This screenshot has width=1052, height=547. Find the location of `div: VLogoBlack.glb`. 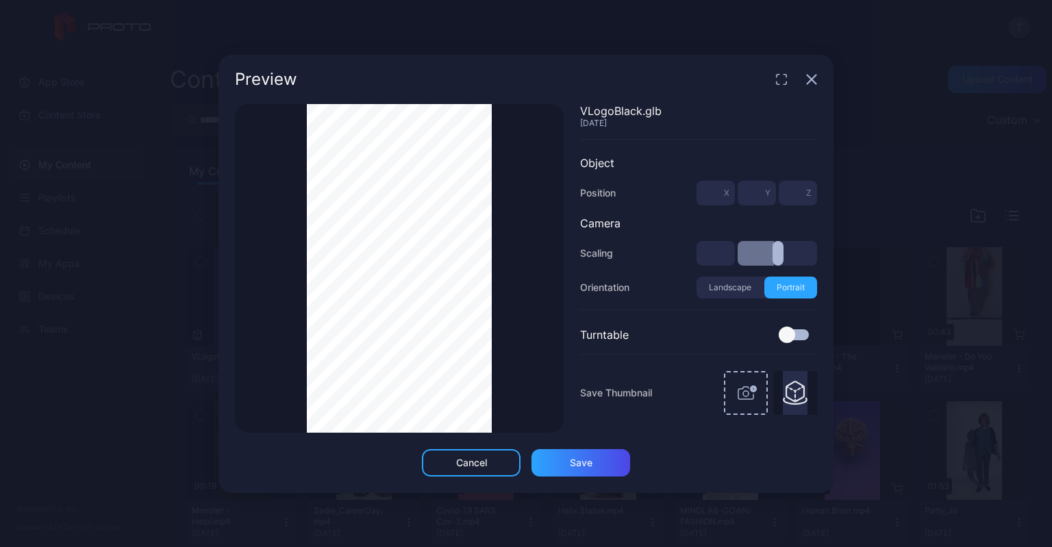

div: VLogoBlack.glb is located at coordinates (699, 111).